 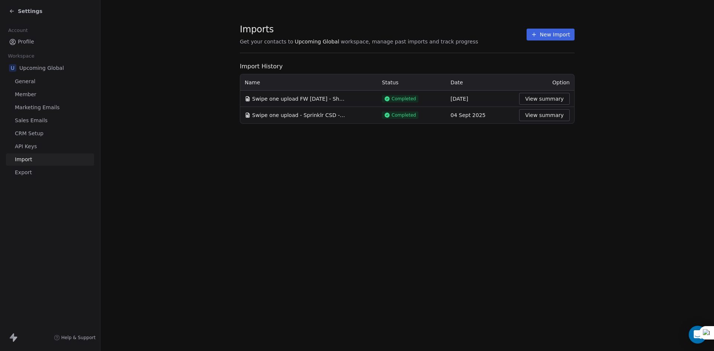 I want to click on span: U, so click(x=13, y=68).